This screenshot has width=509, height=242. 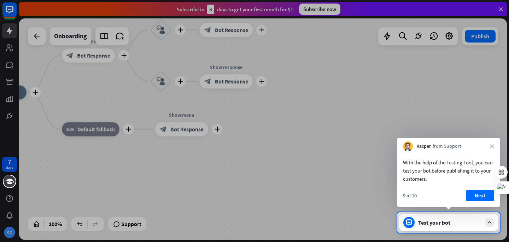 What do you see at coordinates (480, 195) in the screenshot?
I see `button: Next` at bounding box center [480, 195].